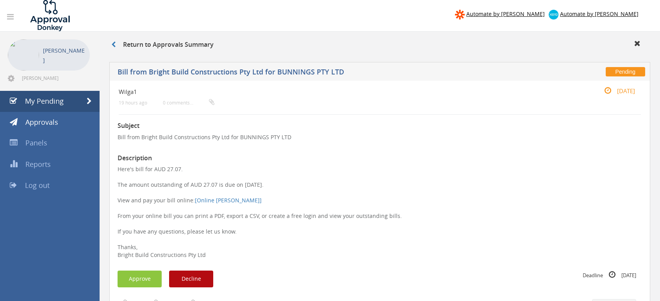 This screenshot has width=660, height=301. I want to click on p: Bill from Bright Build Constructions Pty Ltd for BUNNINGS PTY LTD, so click(379, 137).